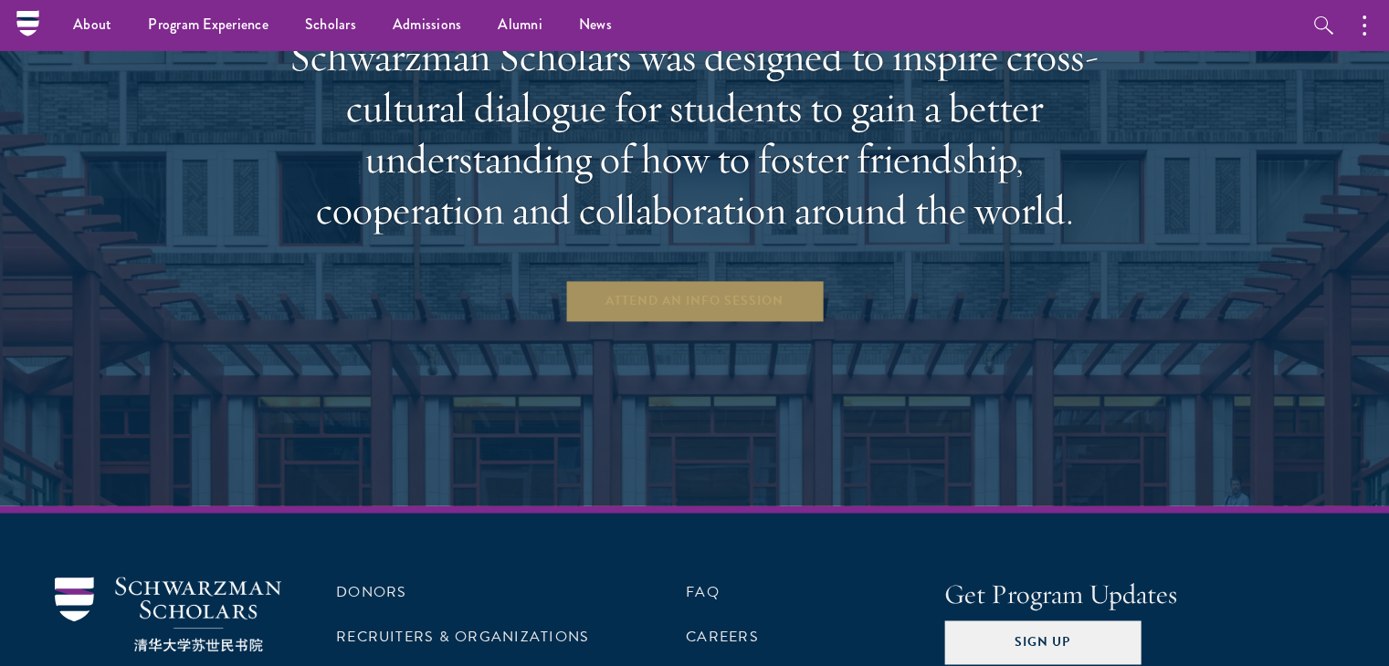  What do you see at coordinates (694, 301) in the screenshot?
I see `a: Attend an Info Session` at bounding box center [694, 301].